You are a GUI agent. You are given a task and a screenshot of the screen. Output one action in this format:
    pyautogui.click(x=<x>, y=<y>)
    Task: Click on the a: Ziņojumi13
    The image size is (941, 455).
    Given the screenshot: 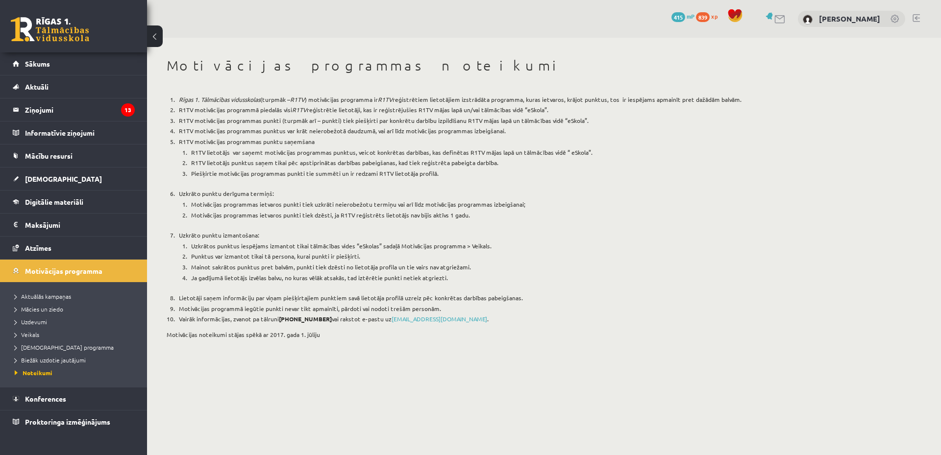 What is the action you would take?
    pyautogui.click(x=74, y=110)
    